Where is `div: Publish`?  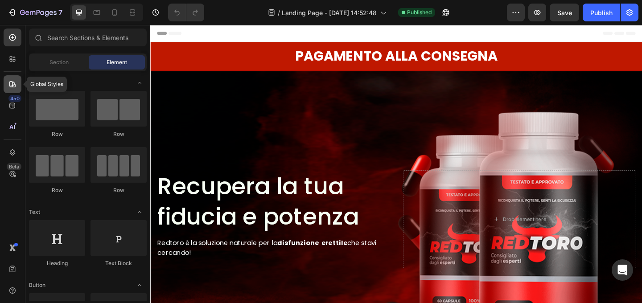 div: Publish is located at coordinates (601, 12).